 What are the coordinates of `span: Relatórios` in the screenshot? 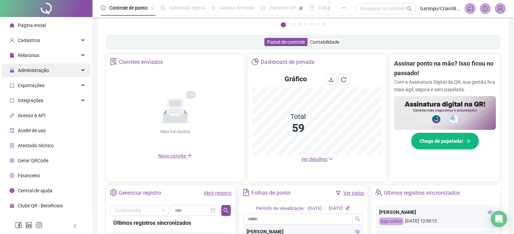 It's located at (28, 55).